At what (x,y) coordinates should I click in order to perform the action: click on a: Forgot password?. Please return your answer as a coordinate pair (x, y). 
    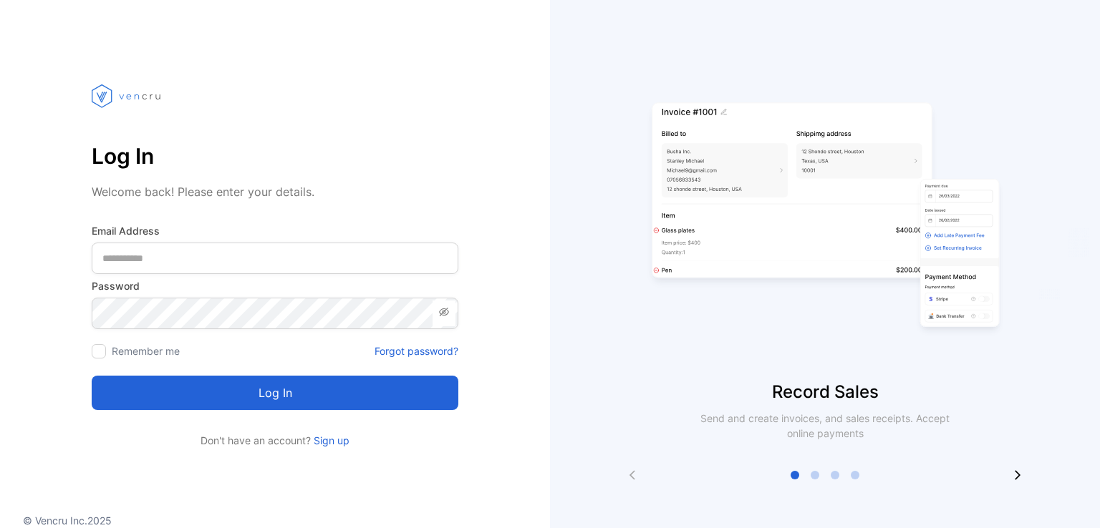
    Looking at the image, I should click on (416, 351).